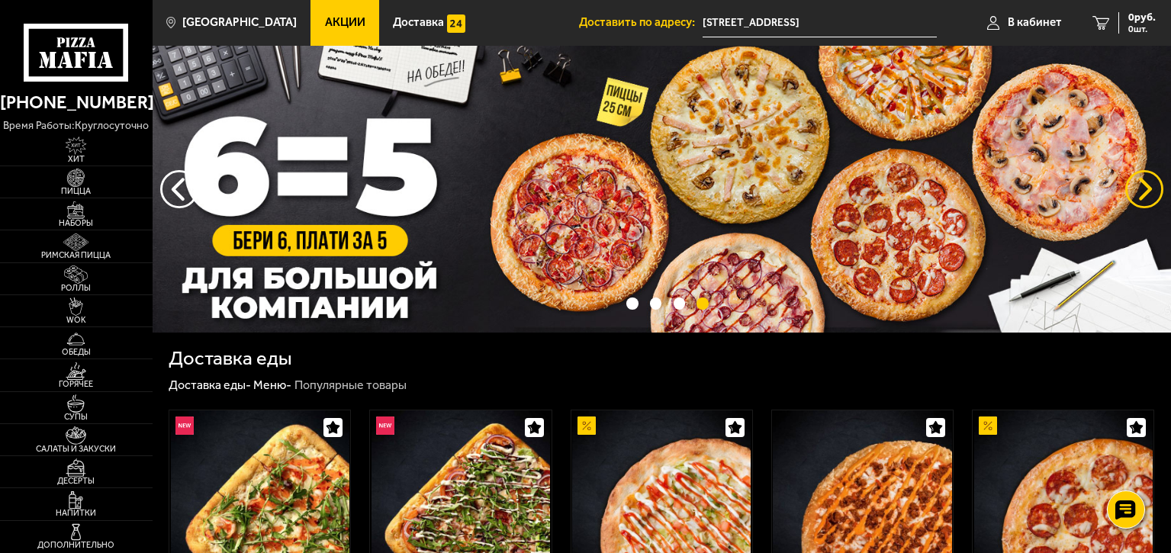 The width and height of the screenshot is (1171, 553). I want to click on button: предыдущий, so click(1145, 189).